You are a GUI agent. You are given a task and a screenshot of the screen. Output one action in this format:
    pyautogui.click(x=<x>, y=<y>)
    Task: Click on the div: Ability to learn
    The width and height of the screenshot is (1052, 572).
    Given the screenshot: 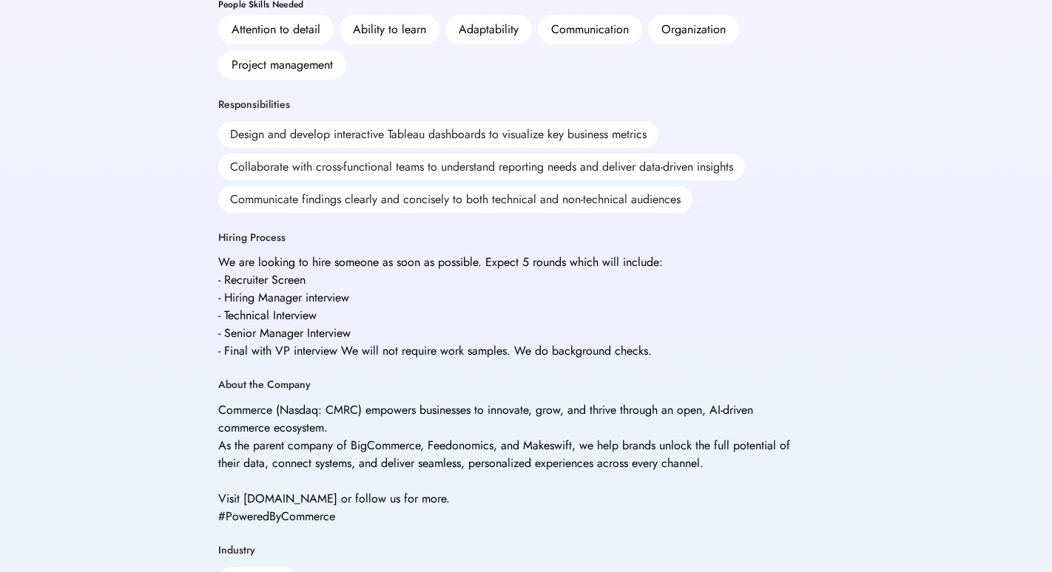 What is the action you would take?
    pyautogui.click(x=389, y=30)
    